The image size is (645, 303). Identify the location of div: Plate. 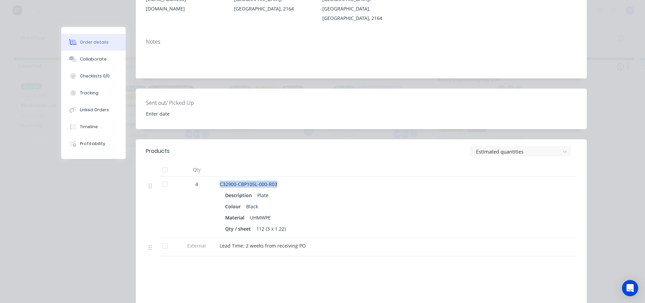
(263, 195).